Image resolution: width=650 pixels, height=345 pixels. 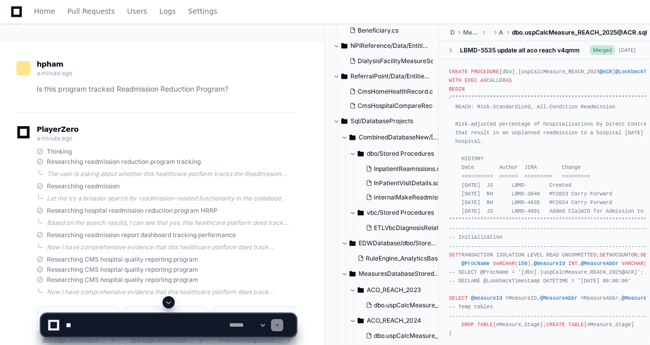 What do you see at coordinates (634, 255) in the screenshot?
I see `span: ON` at bounding box center [634, 255].